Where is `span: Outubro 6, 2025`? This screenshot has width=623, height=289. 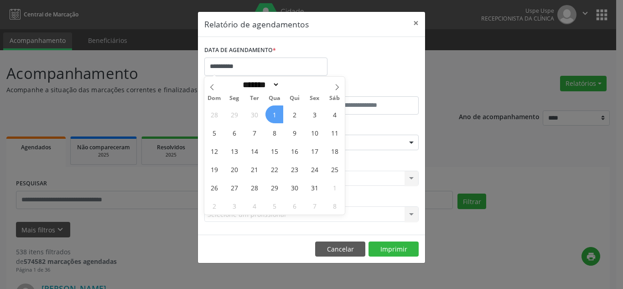 span: Outubro 6, 2025 is located at coordinates (234, 132).